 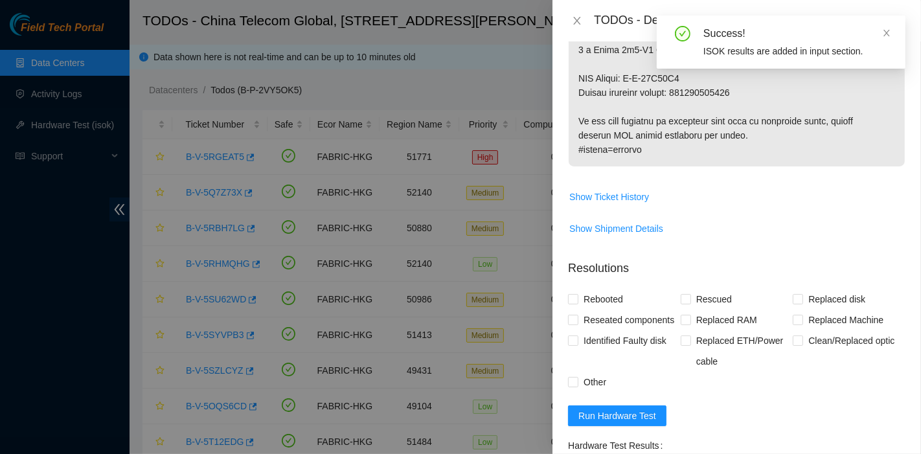 What do you see at coordinates (577, 21) in the screenshot?
I see `button: Close` at bounding box center [577, 21].